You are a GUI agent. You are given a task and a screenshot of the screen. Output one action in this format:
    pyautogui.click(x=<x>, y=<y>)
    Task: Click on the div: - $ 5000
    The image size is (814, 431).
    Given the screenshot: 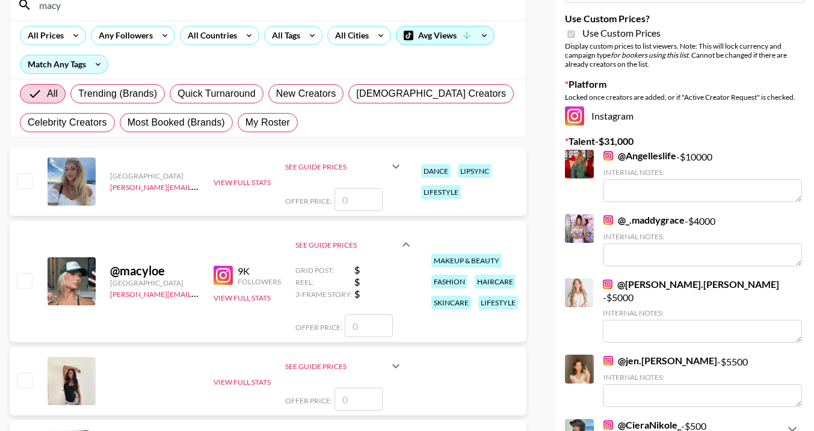 What is the action you would take?
    pyautogui.click(x=702, y=310)
    